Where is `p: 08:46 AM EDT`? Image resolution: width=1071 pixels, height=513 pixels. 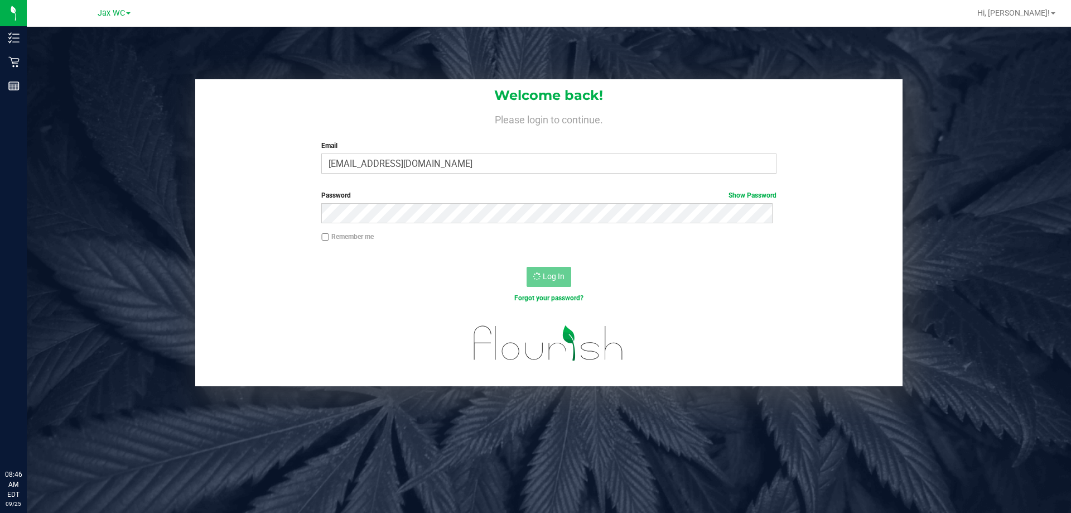
p: 08:46 AM EDT is located at coordinates (13, 484).